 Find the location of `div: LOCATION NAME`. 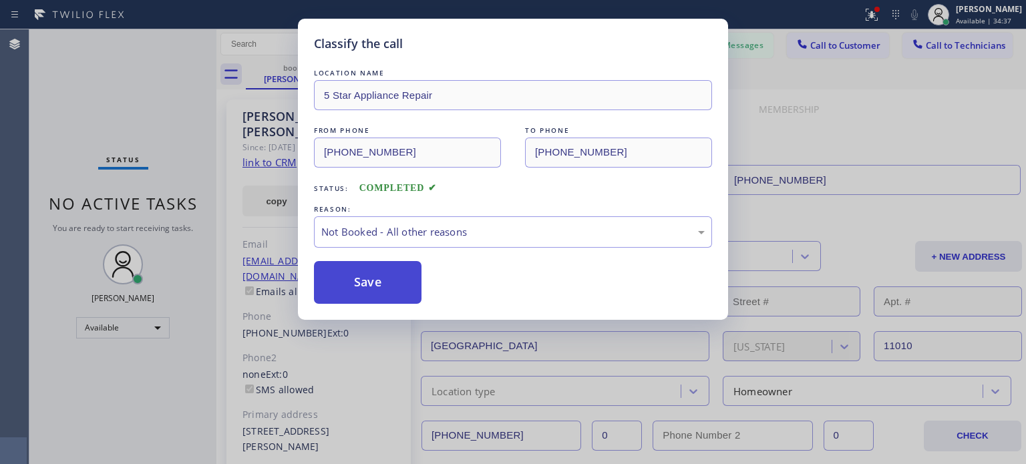

div: LOCATION NAME is located at coordinates (513, 73).